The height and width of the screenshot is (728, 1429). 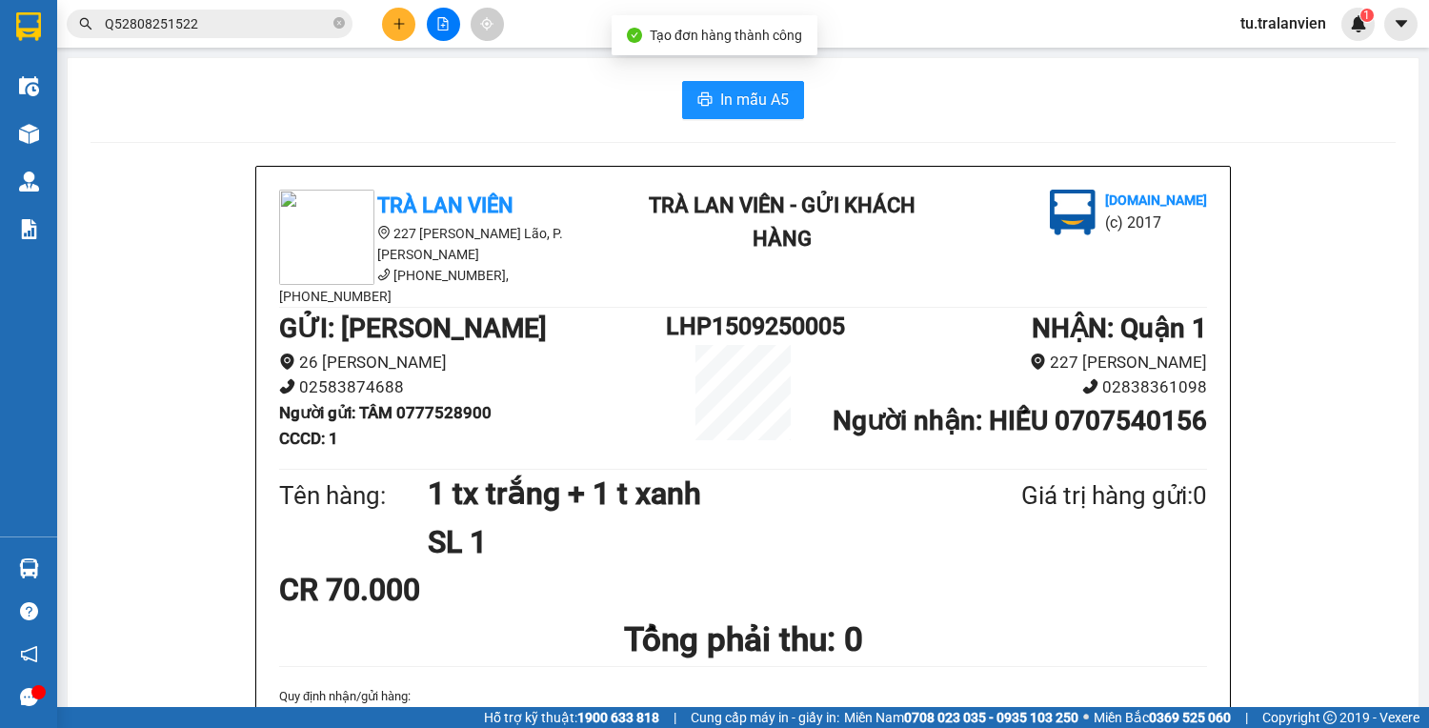 What do you see at coordinates (1156, 222) in the screenshot?
I see `li: (c) 2017` at bounding box center [1156, 222].